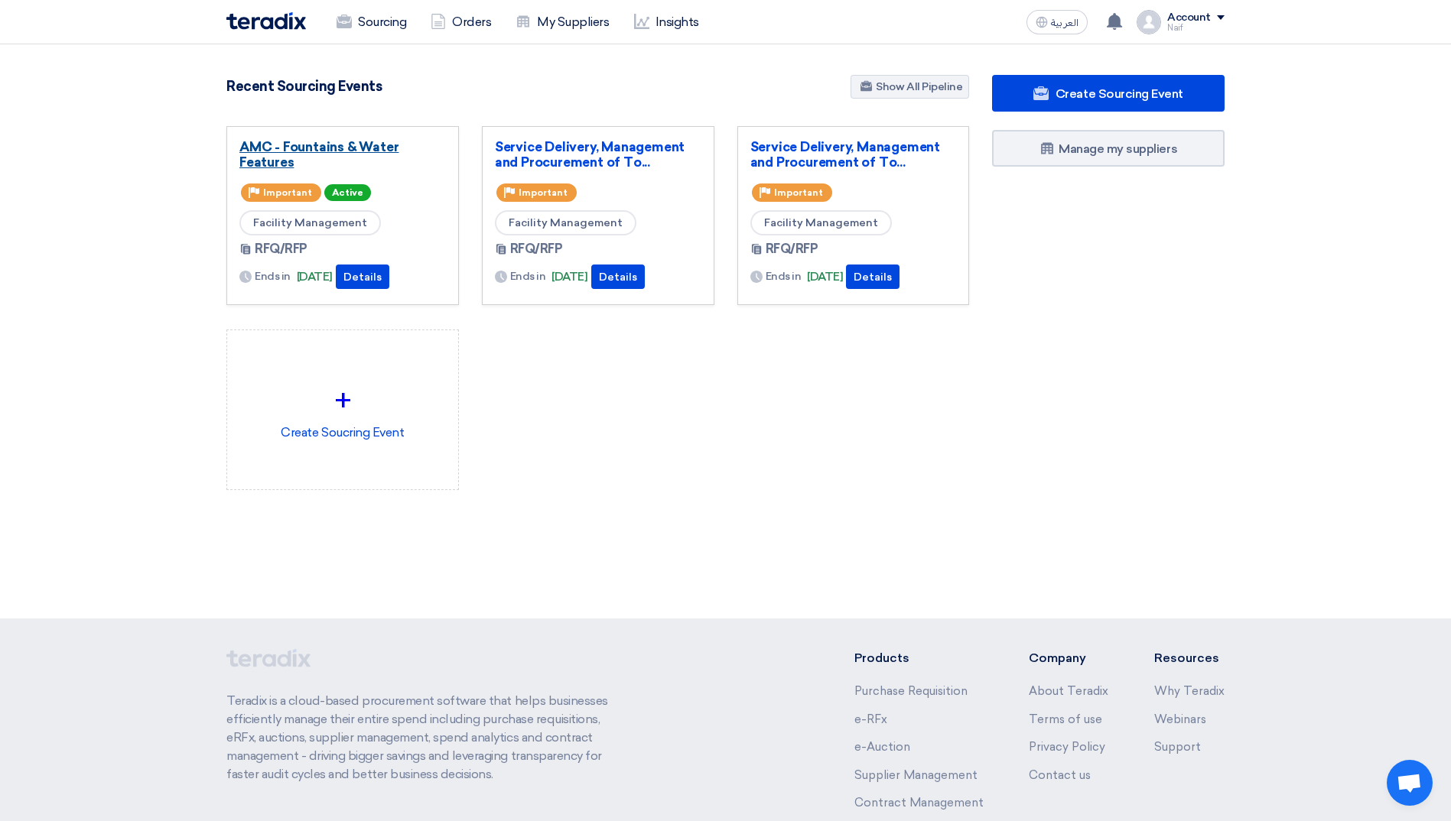 This screenshot has height=821, width=1451. I want to click on a: Orders, so click(460, 22).